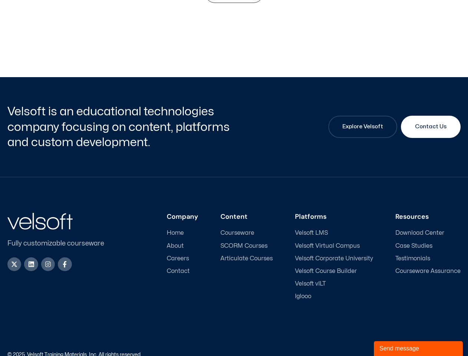 The width and height of the screenshot is (468, 356). What do you see at coordinates (420, 233) in the screenshot?
I see `span: Download Center` at bounding box center [420, 233].